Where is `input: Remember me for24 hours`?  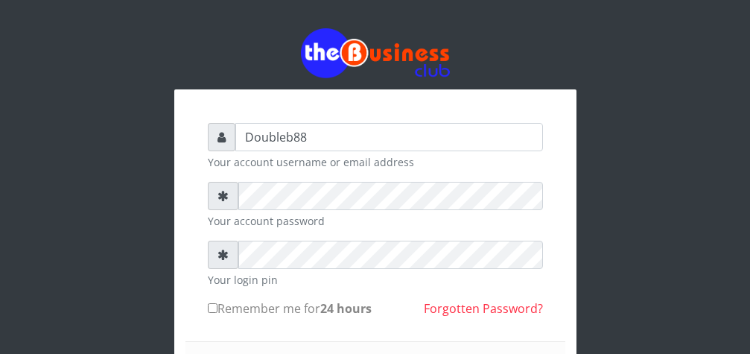 input: Remember me for24 hours is located at coordinates (212, 307).